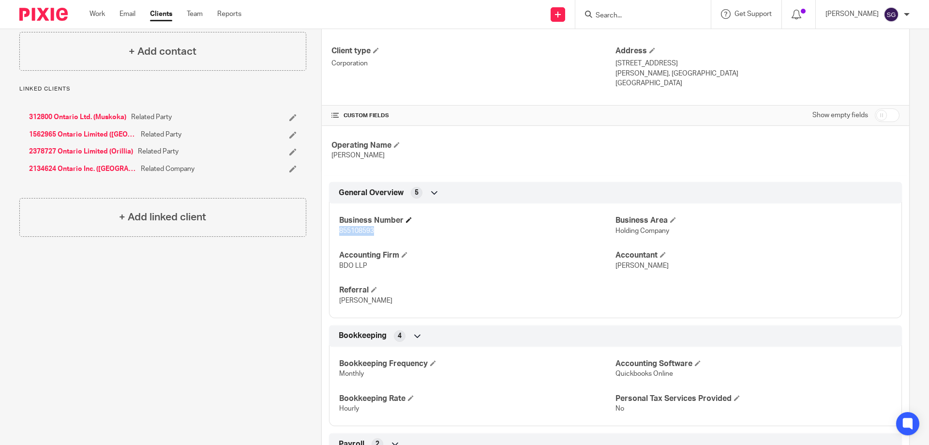  Describe the element at coordinates (753, 363) in the screenshot. I see `h4: Accounting Software` at that location.